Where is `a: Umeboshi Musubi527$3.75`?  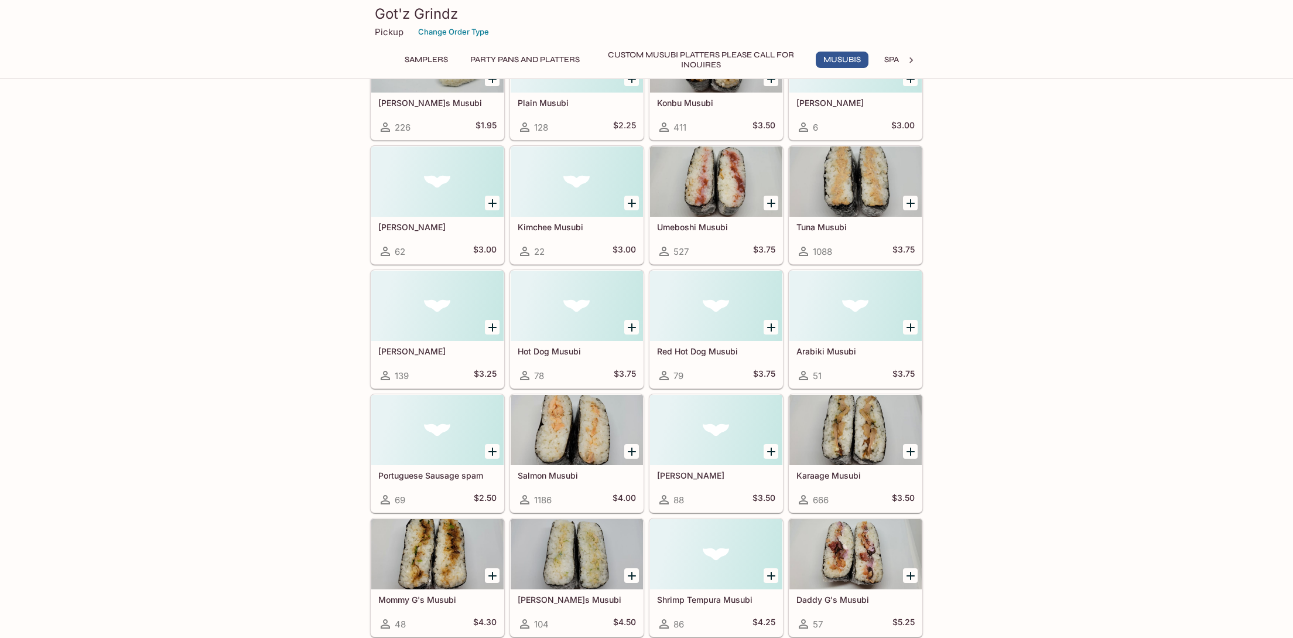 a: Umeboshi Musubi527$3.75 is located at coordinates (716, 205).